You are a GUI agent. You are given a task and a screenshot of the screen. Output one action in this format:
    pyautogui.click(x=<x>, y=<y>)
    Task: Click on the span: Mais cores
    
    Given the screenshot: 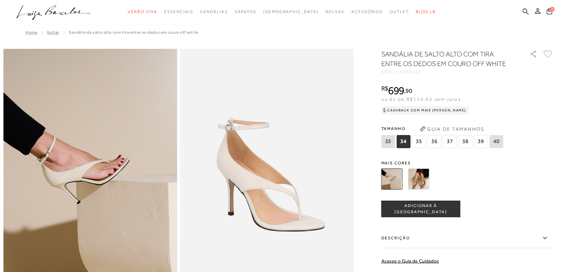 What is the action you would take?
    pyautogui.click(x=468, y=163)
    